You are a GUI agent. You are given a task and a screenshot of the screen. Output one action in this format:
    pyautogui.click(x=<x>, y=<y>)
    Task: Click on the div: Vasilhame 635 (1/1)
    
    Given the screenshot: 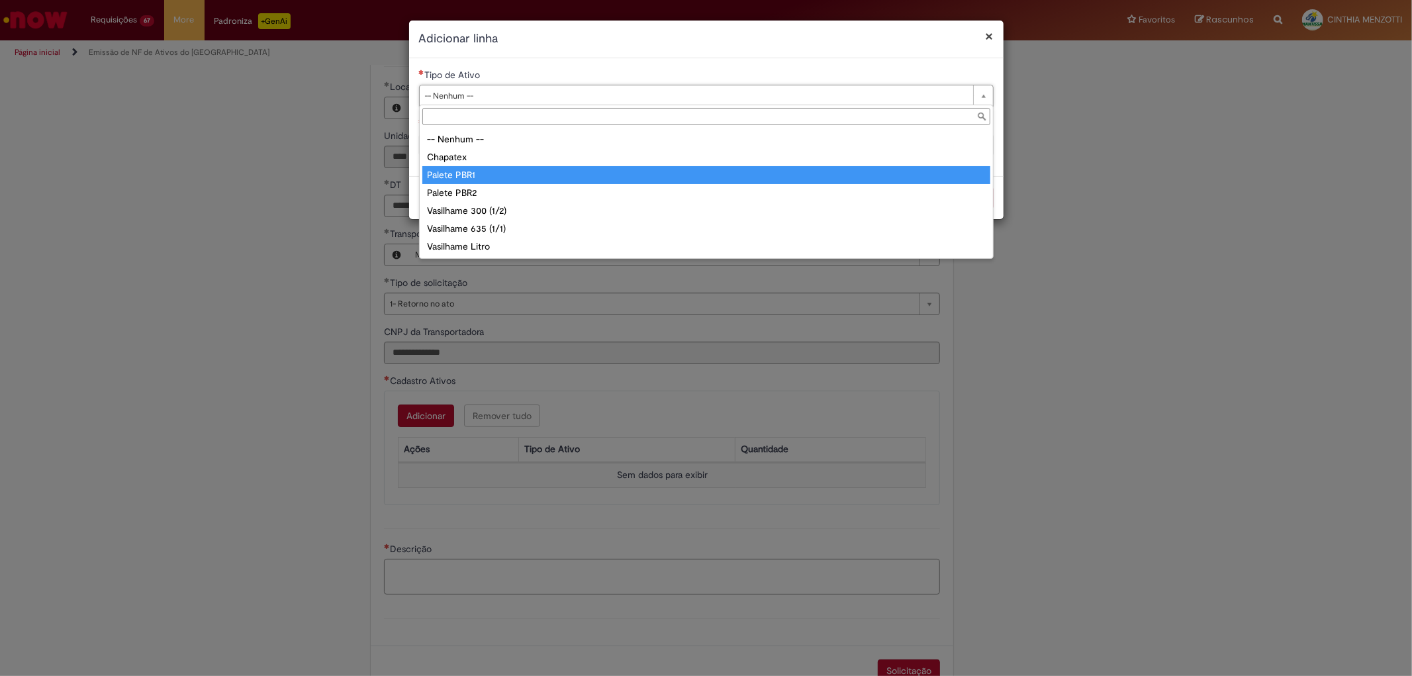 What is the action you would take?
    pyautogui.click(x=706, y=228)
    